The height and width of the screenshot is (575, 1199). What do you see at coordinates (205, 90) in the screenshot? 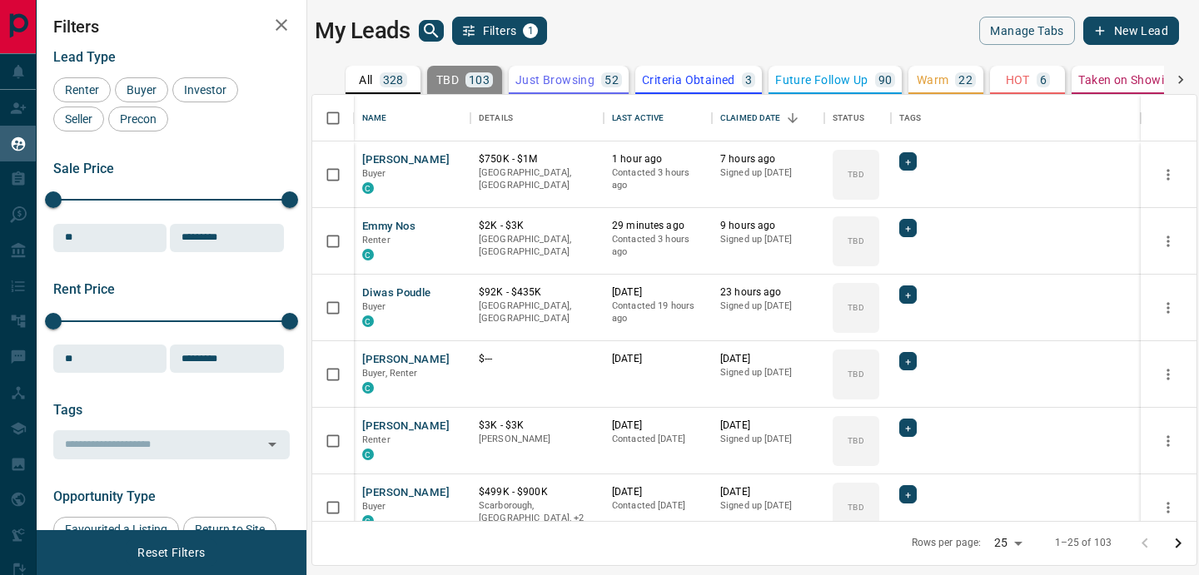
I see `span: Investor` at bounding box center [205, 90].